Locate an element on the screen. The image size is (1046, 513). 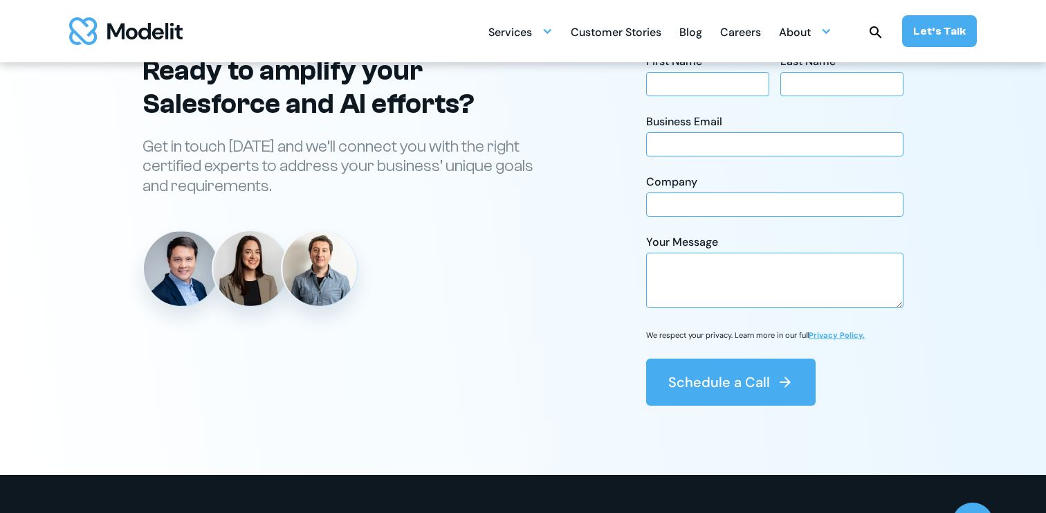
div: Your Message is located at coordinates (775, 242).